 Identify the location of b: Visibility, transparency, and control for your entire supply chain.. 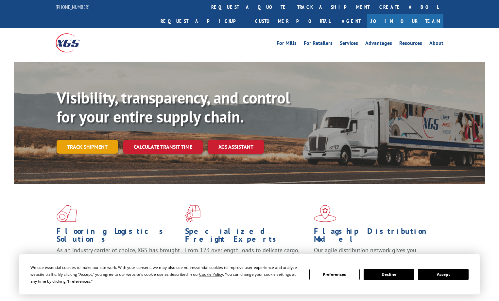
(173, 107).